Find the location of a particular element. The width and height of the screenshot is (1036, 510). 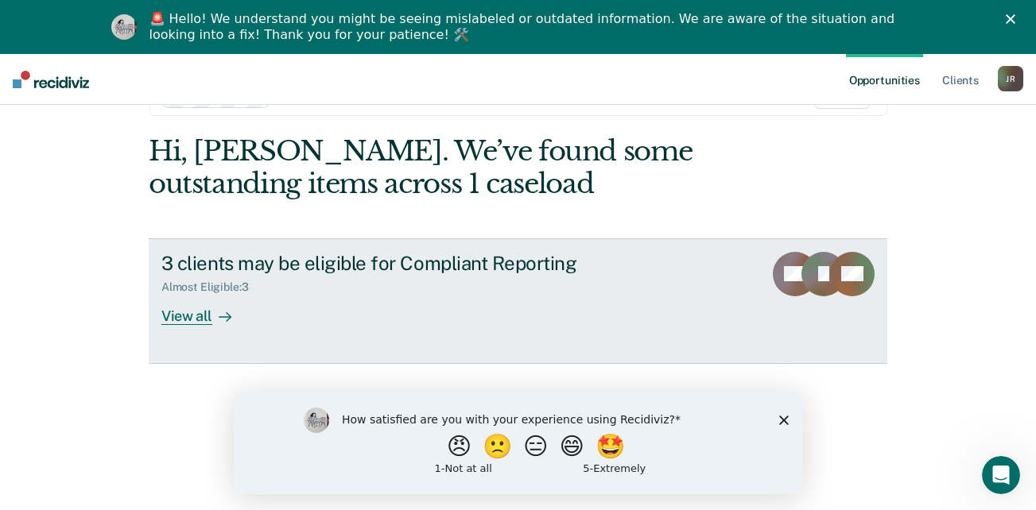

a: Clients is located at coordinates (960, 79).